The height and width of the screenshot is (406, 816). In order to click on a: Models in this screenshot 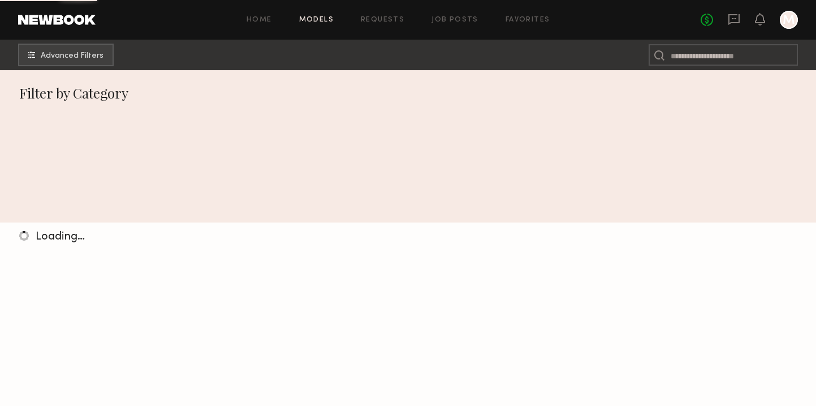, I will do `click(316, 20)`.